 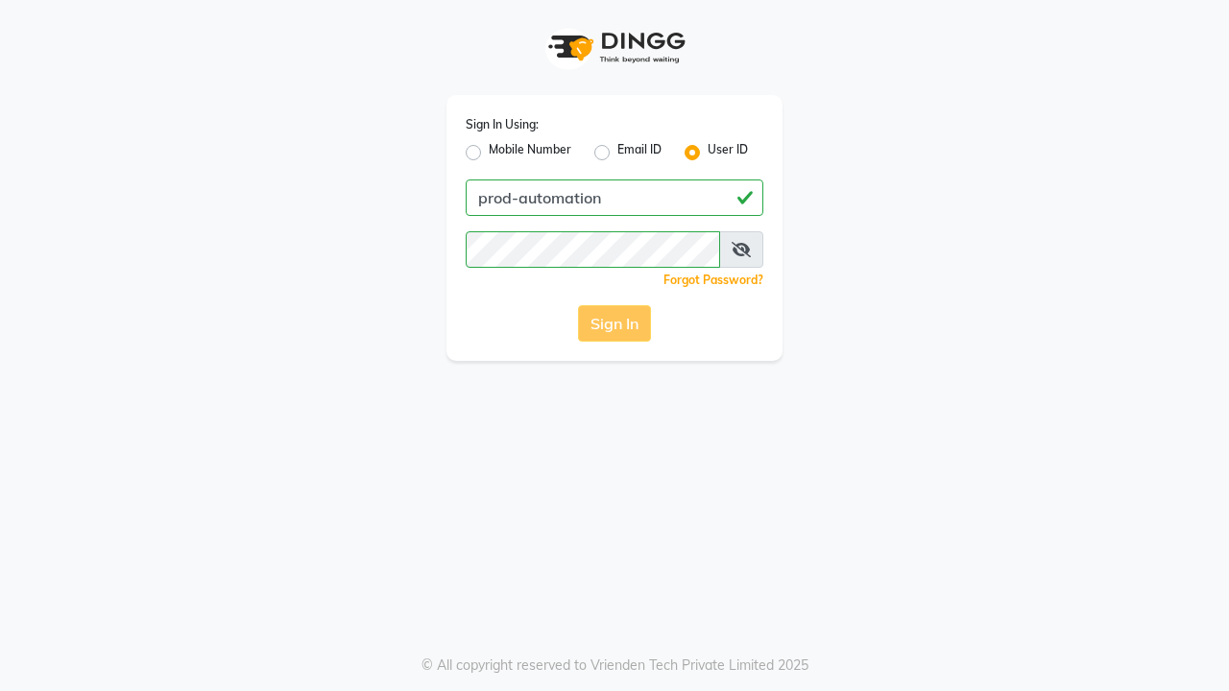 I want to click on label: User ID, so click(x=728, y=153).